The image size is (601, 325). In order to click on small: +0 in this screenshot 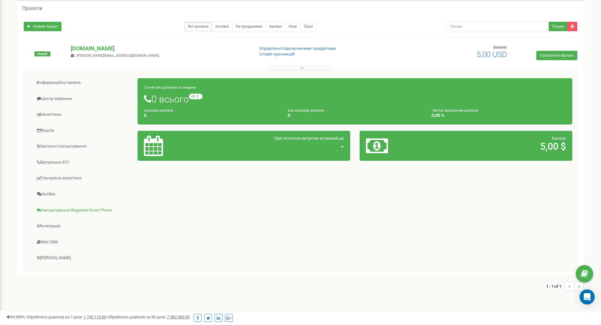, I will do `click(196, 97)`.